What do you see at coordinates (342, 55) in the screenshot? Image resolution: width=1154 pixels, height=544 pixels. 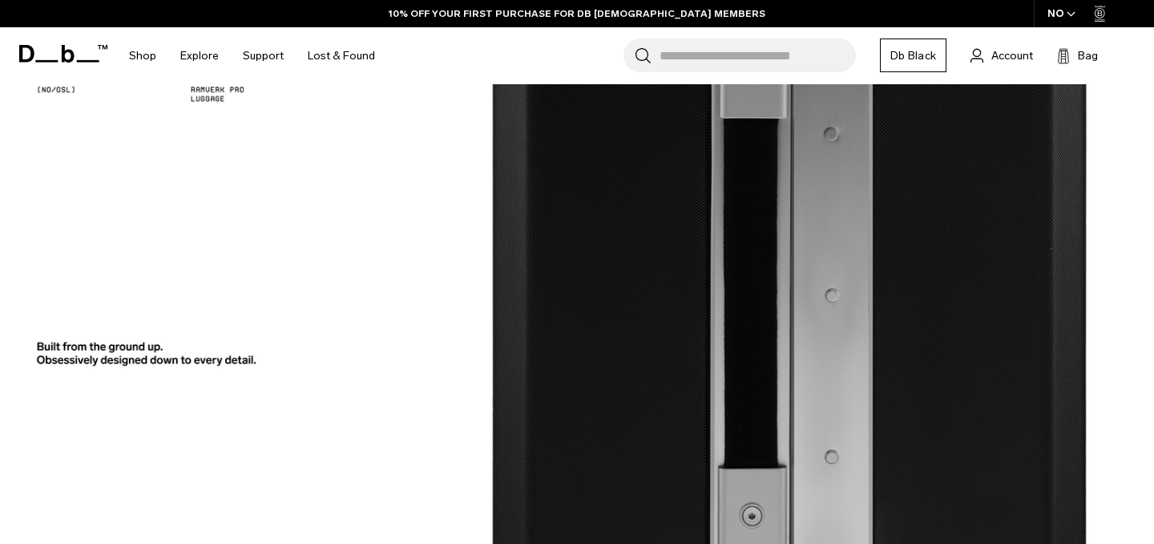 I see `a: Lost & Found` at bounding box center [342, 55].